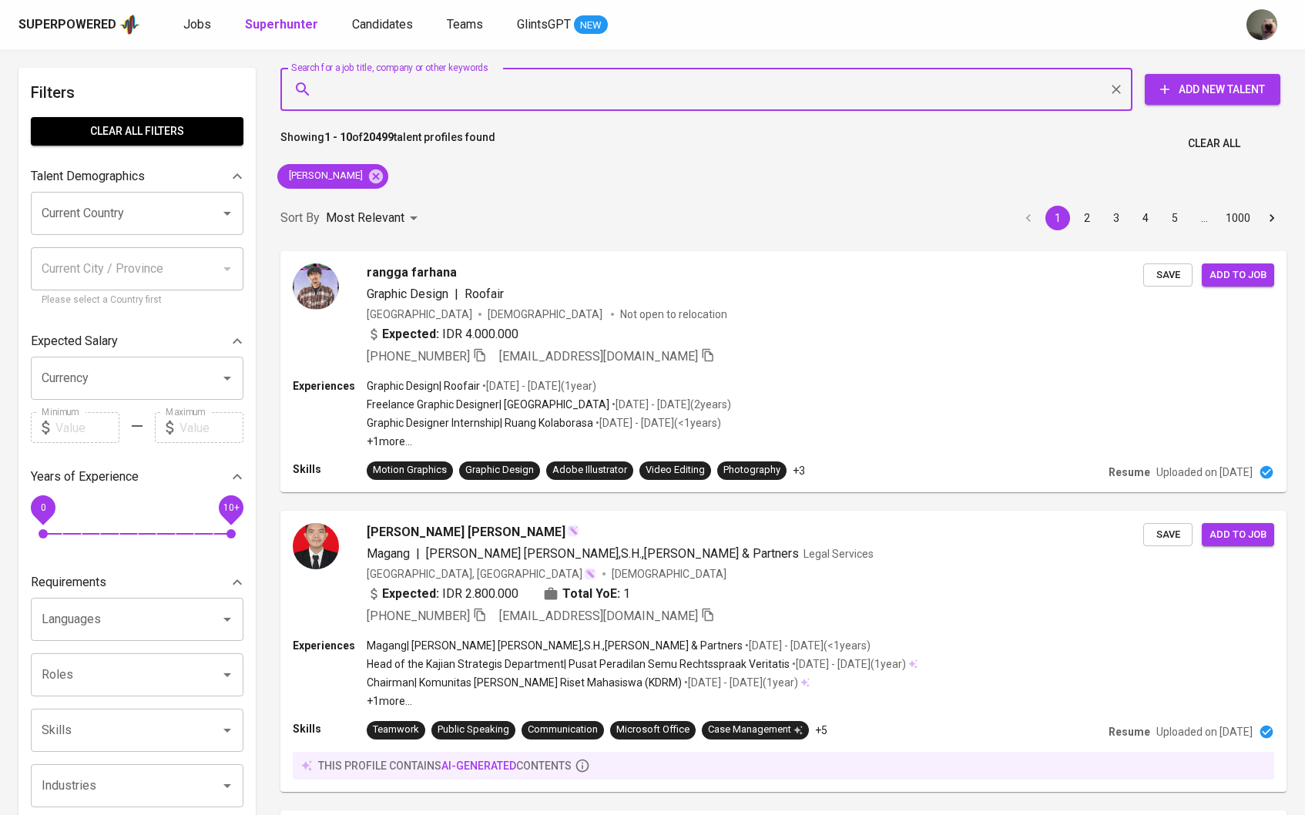 This screenshot has width=1305, height=815. Describe the element at coordinates (1117, 218) in the screenshot. I see `button: Go to page 3` at that location.